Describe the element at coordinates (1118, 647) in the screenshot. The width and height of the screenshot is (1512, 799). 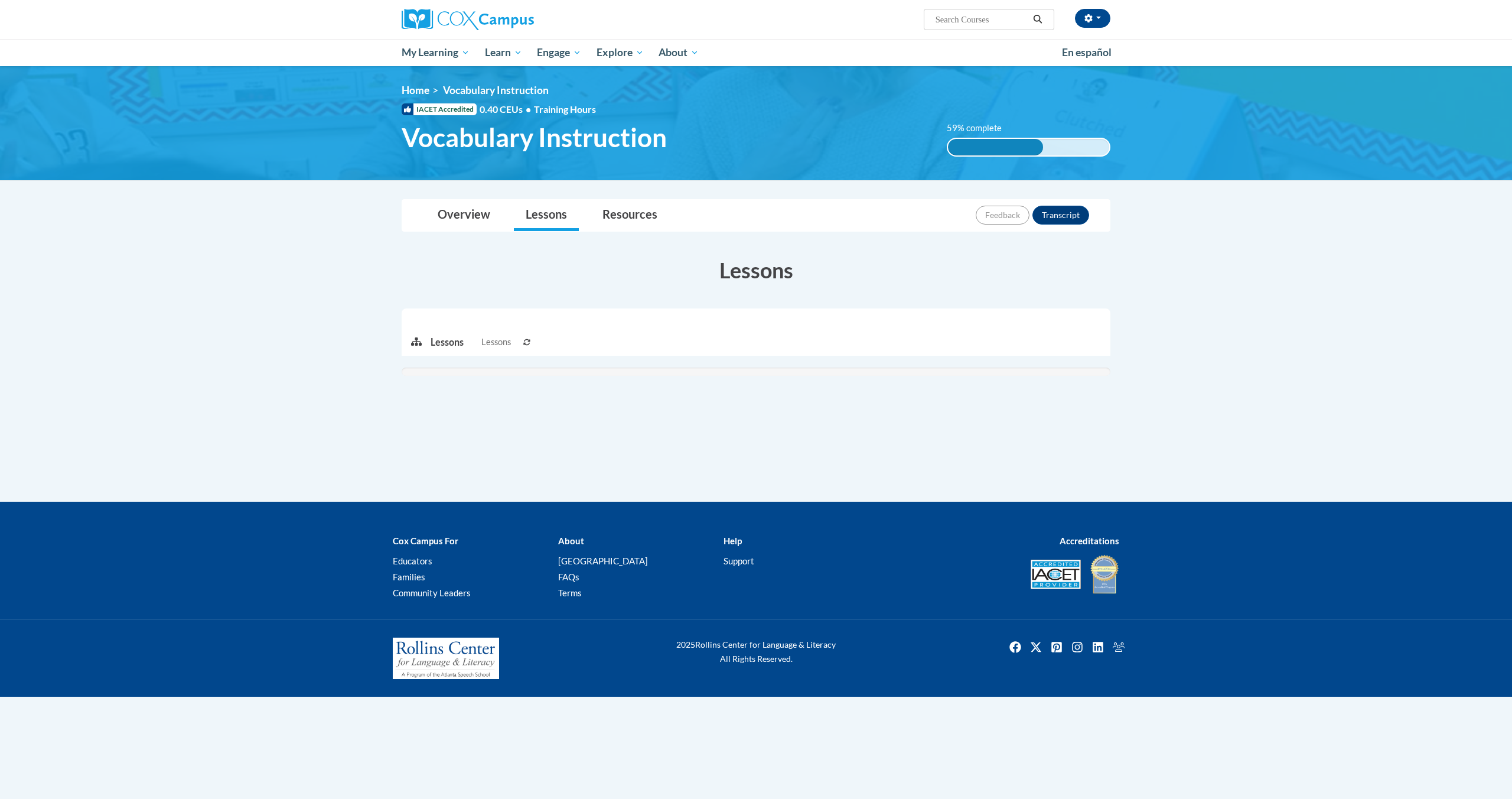
I see `a: Facebook Group` at that location.